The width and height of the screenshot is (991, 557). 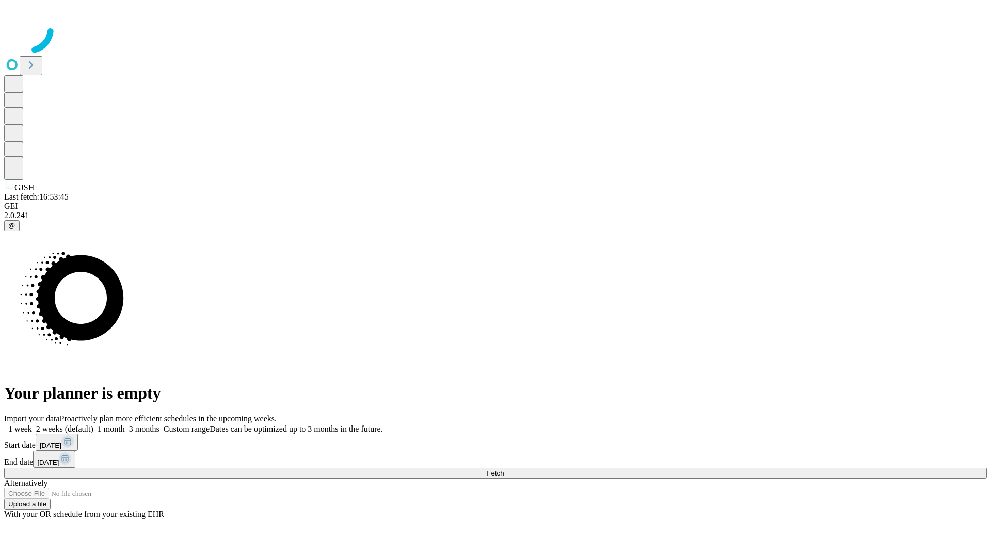 I want to click on span: Alternatively, so click(x=26, y=483).